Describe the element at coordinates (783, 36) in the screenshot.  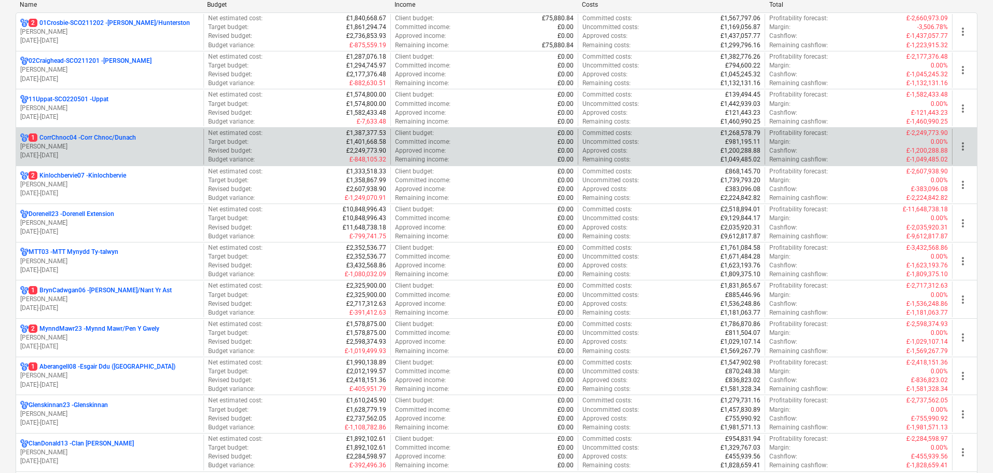
I see `p: Cashflow :` at that location.